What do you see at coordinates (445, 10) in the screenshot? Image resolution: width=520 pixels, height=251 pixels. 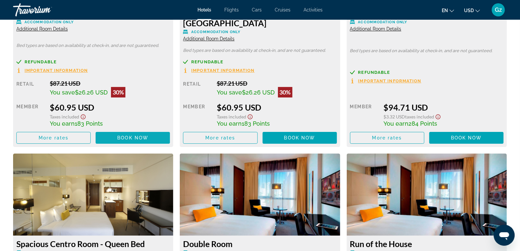 I see `span: en` at bounding box center [445, 10].